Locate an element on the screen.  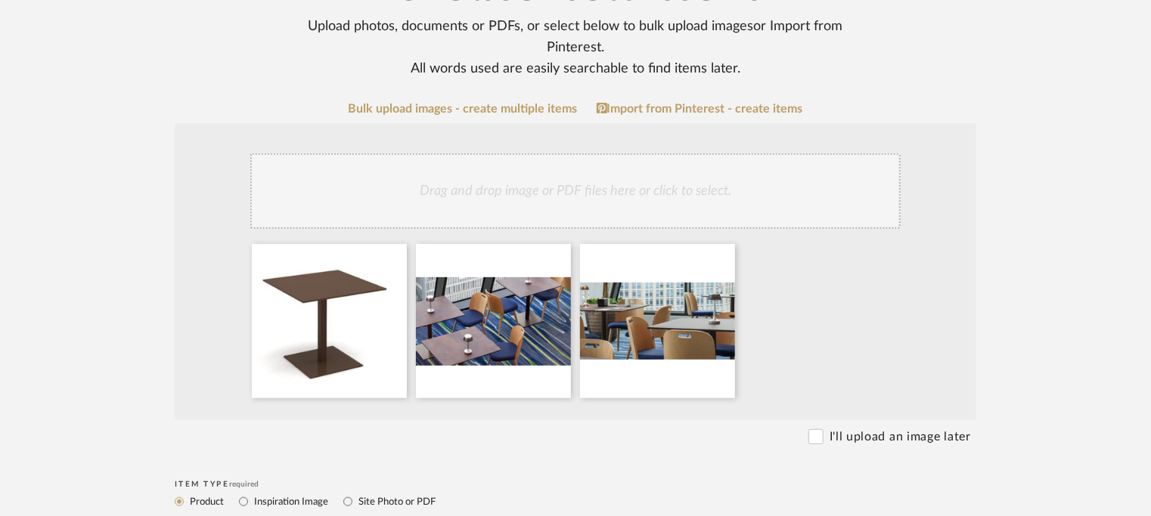
a: Bulk upload images - create multiple items is located at coordinates (463, 109).